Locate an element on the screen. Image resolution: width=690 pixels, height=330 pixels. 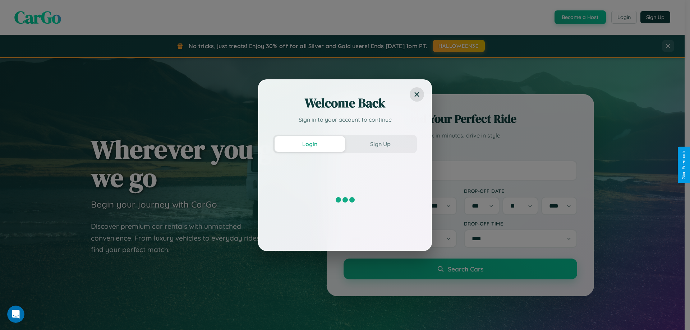
button: Sign Up is located at coordinates (380, 144).